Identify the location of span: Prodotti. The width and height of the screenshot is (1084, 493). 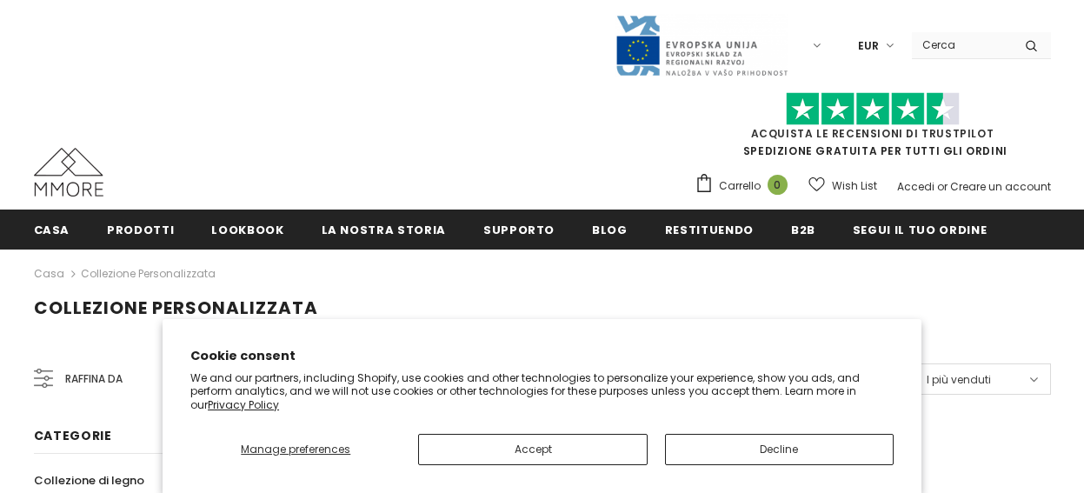
(140, 229).